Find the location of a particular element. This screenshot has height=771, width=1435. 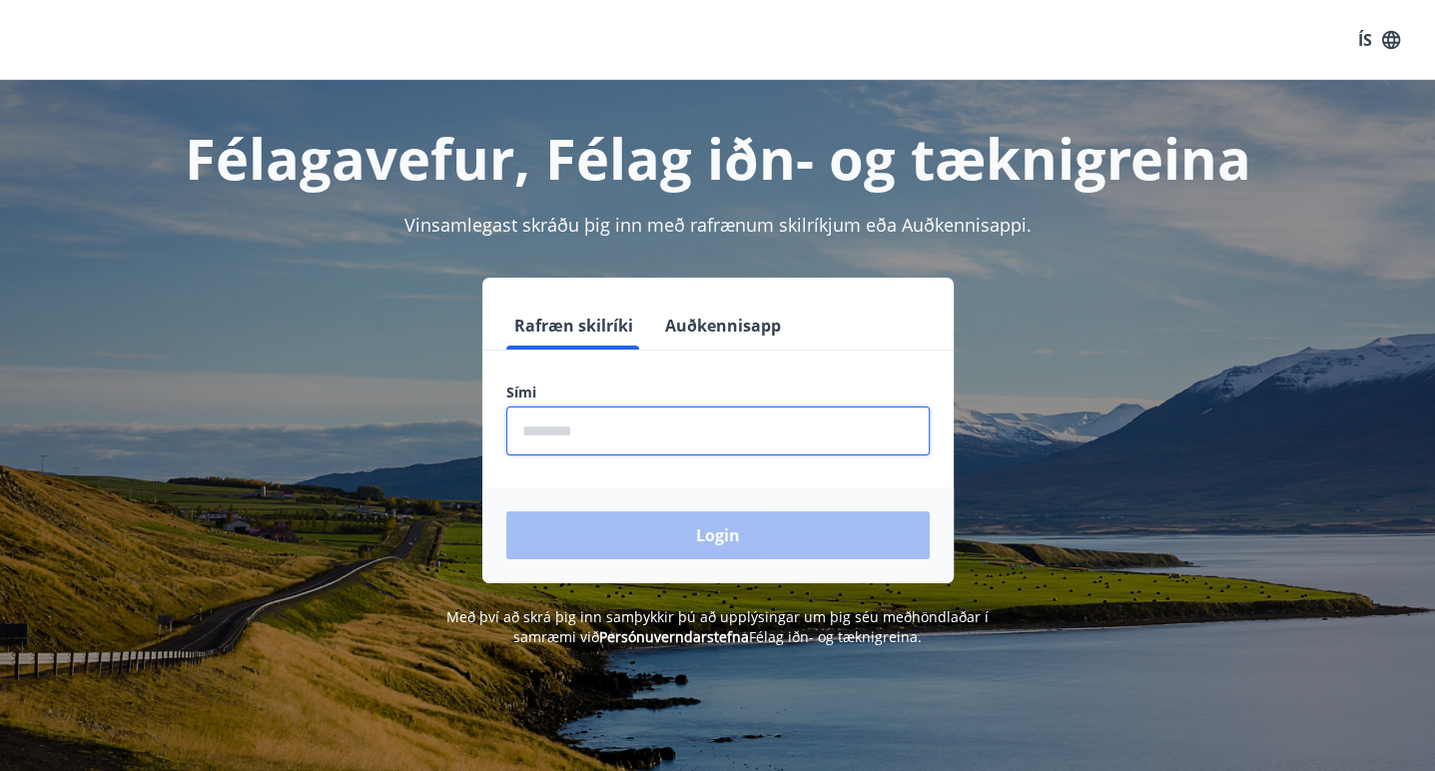

span: Með því að skrá þig inn samþykkir þú að upplýsingar um þig séu meðhöndlaðar í samræmi við Félag i... is located at coordinates (717, 626).